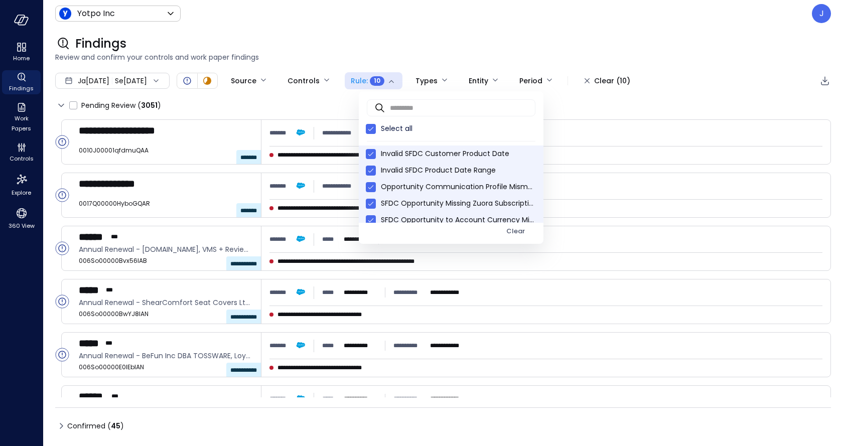 The width and height of the screenshot is (843, 446). What do you see at coordinates (458, 170) in the screenshot?
I see `span: Invalid SFDC Product Date Range` at bounding box center [458, 170].